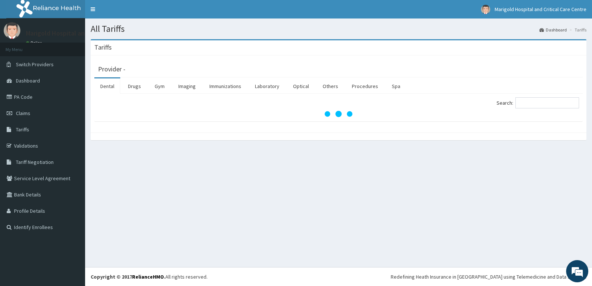 Image resolution: width=592 pixels, height=286 pixels. Describe the element at coordinates (28, 81) in the screenshot. I see `span: Dashboard` at that location.